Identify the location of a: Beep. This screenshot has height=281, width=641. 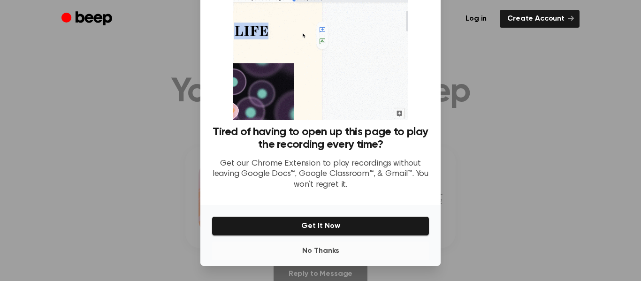
(88, 19).